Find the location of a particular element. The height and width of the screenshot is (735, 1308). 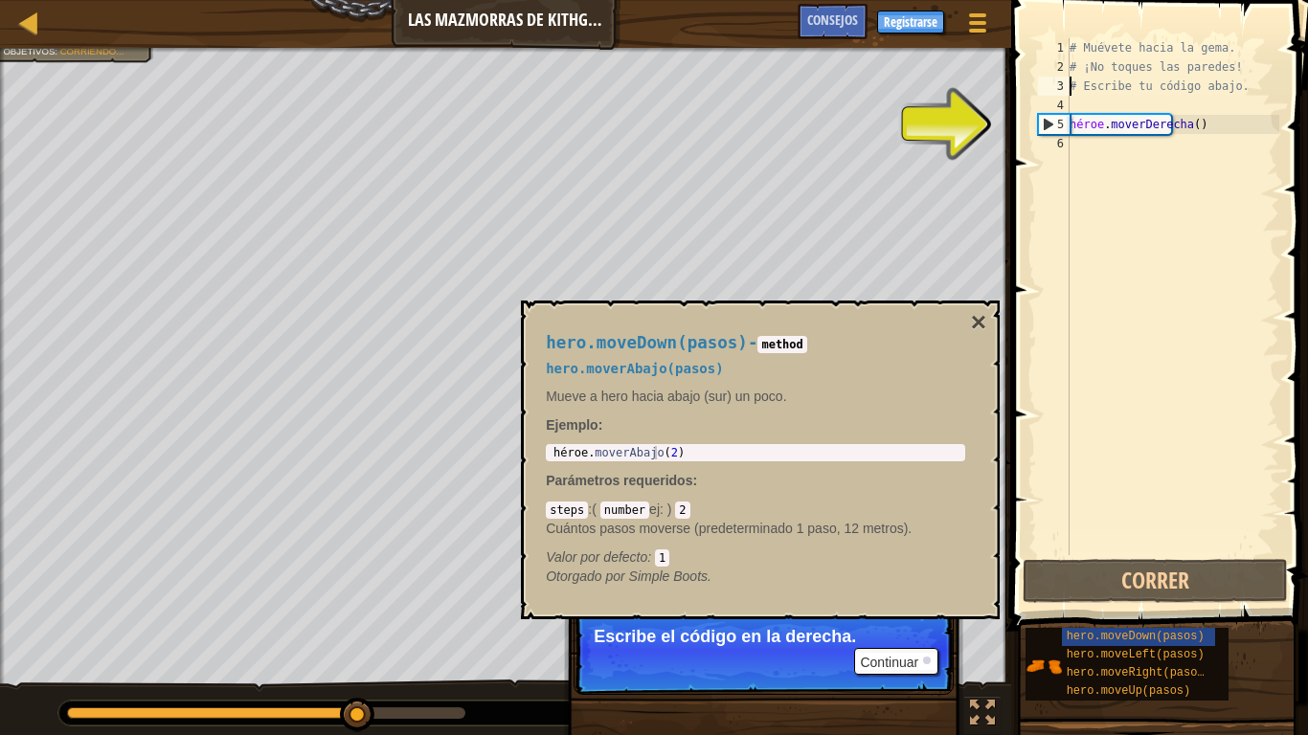

font: Otorgado por is located at coordinates (585, 576).